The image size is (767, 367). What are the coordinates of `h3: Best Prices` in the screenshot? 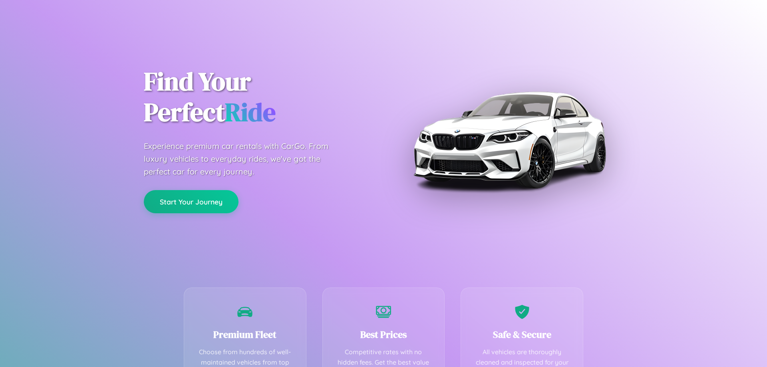 It's located at (383, 334).